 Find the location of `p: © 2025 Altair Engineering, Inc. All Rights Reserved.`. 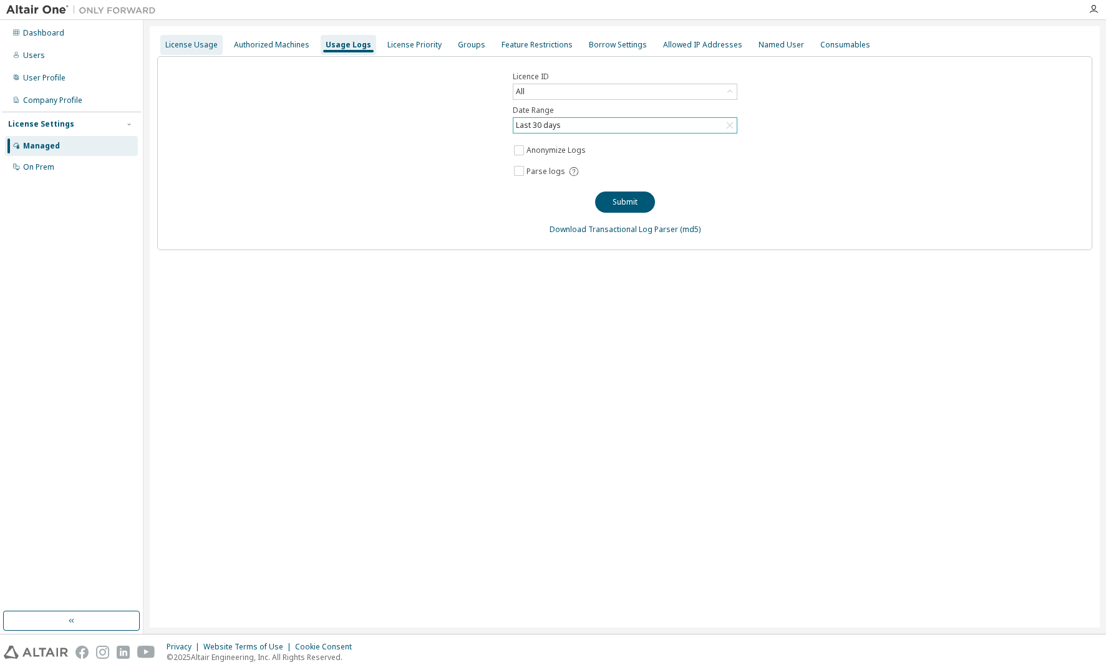

p: © 2025 Altair Engineering, Inc. All Rights Reserved. is located at coordinates (263, 657).